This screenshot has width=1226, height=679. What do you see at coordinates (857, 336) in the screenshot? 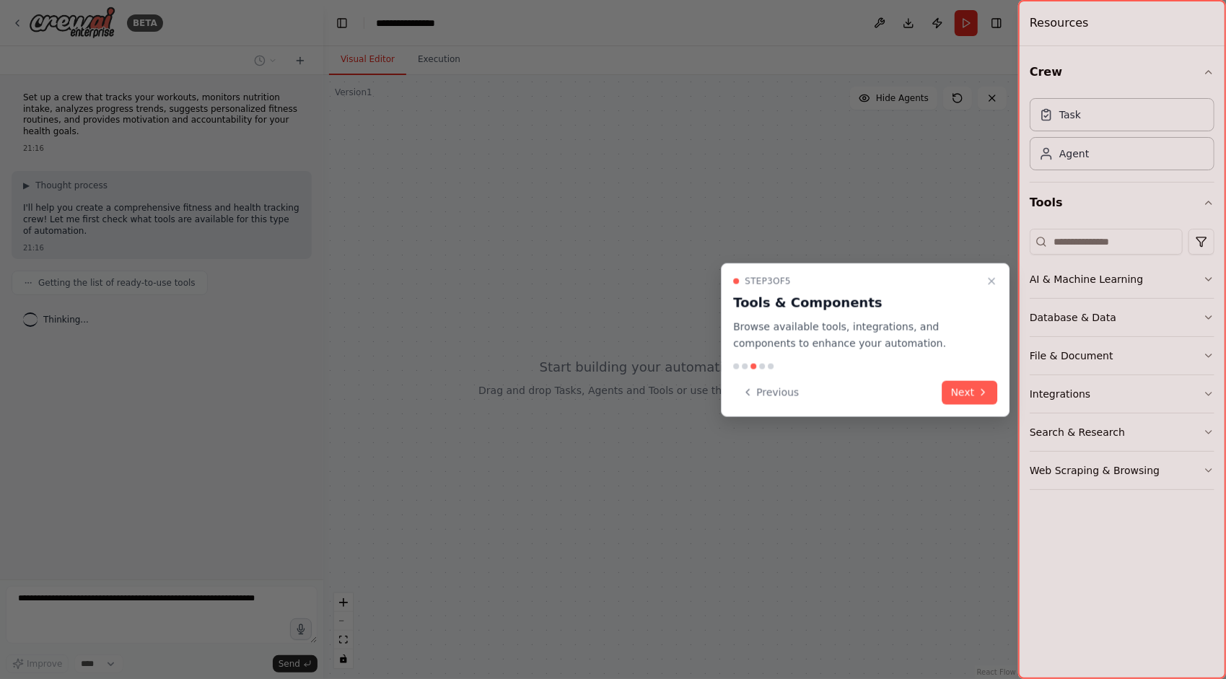
I see `p: Browse available tools, integrations, and components to enhance your automation.` at bounding box center [857, 336].